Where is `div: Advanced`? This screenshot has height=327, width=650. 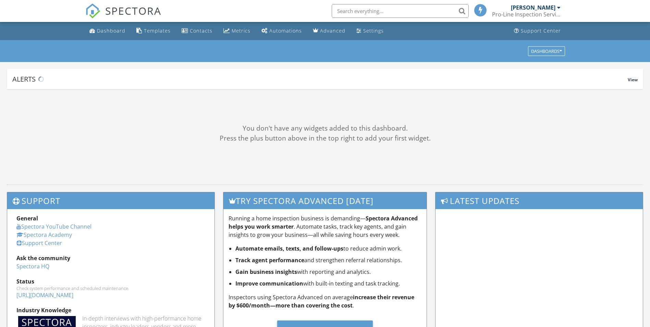
div: Advanced is located at coordinates (332, 30).